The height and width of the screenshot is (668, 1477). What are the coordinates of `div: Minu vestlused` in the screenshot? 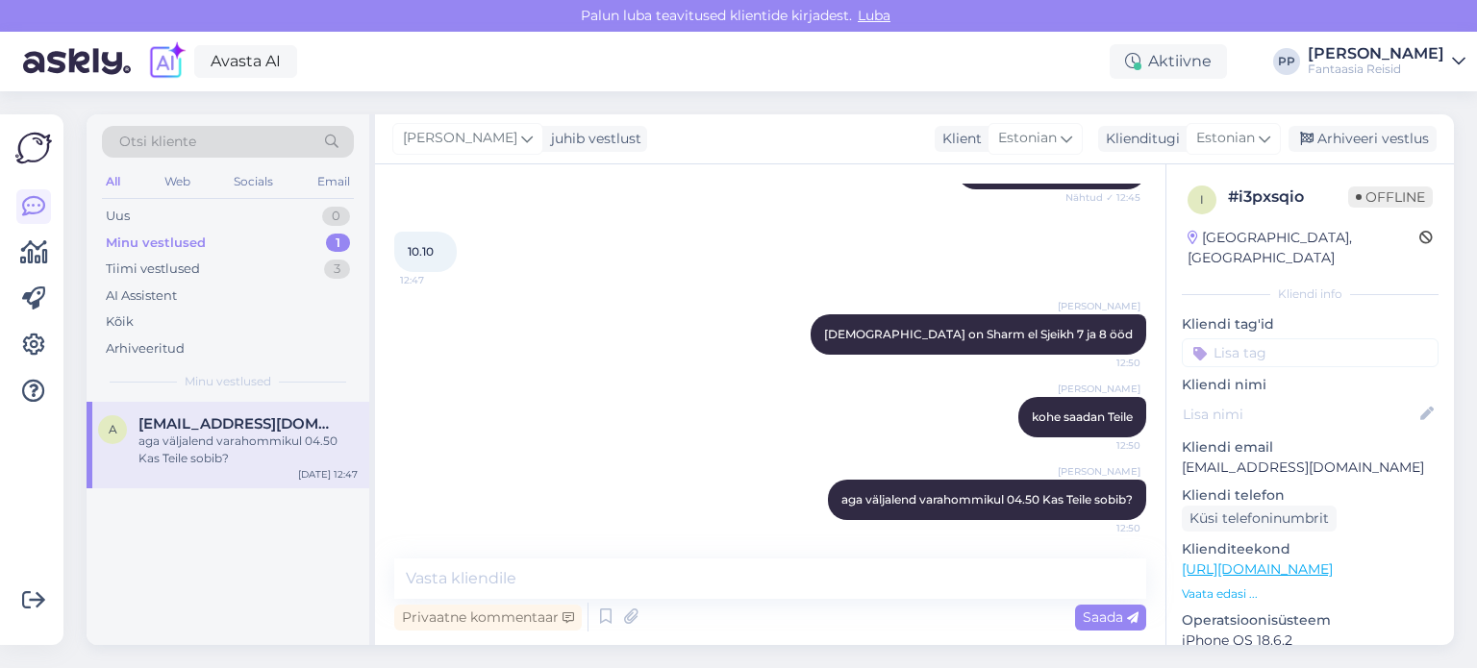 It's located at (156, 243).